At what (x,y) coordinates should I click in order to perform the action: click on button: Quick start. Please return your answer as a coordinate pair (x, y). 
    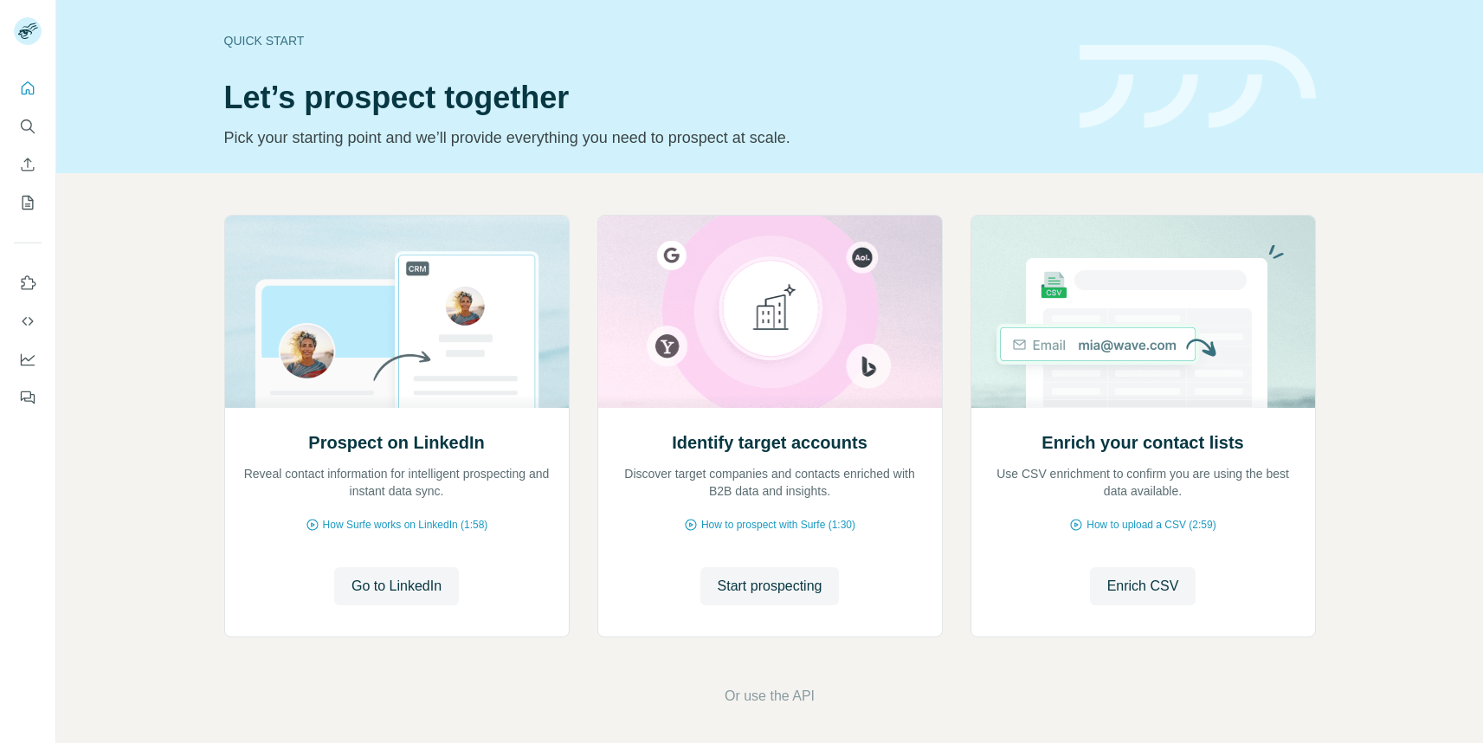
    Looking at the image, I should click on (28, 88).